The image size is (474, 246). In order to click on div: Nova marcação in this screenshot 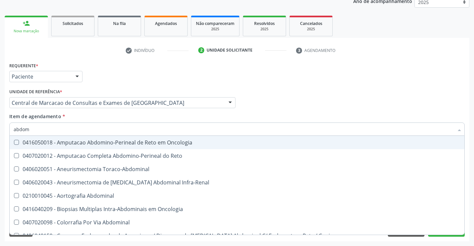, I will do `click(26, 31)`.